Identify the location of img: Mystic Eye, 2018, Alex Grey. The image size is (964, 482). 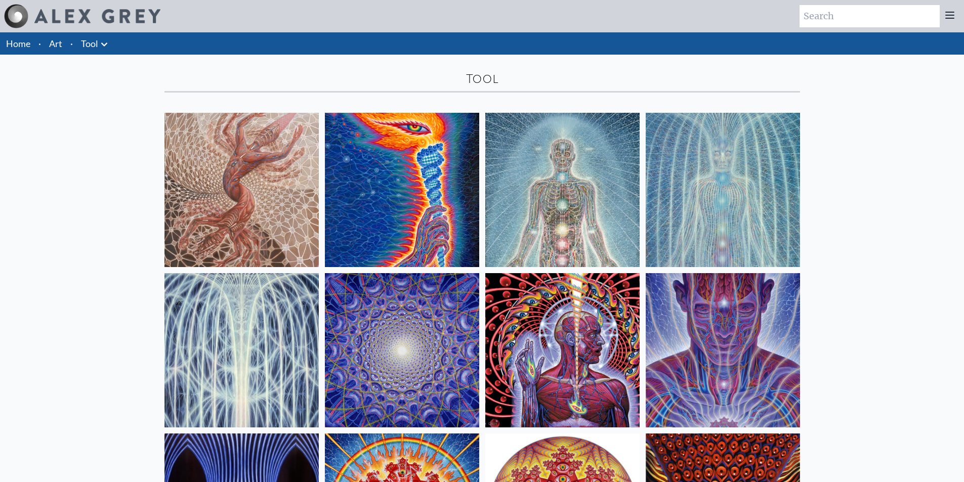
(723, 350).